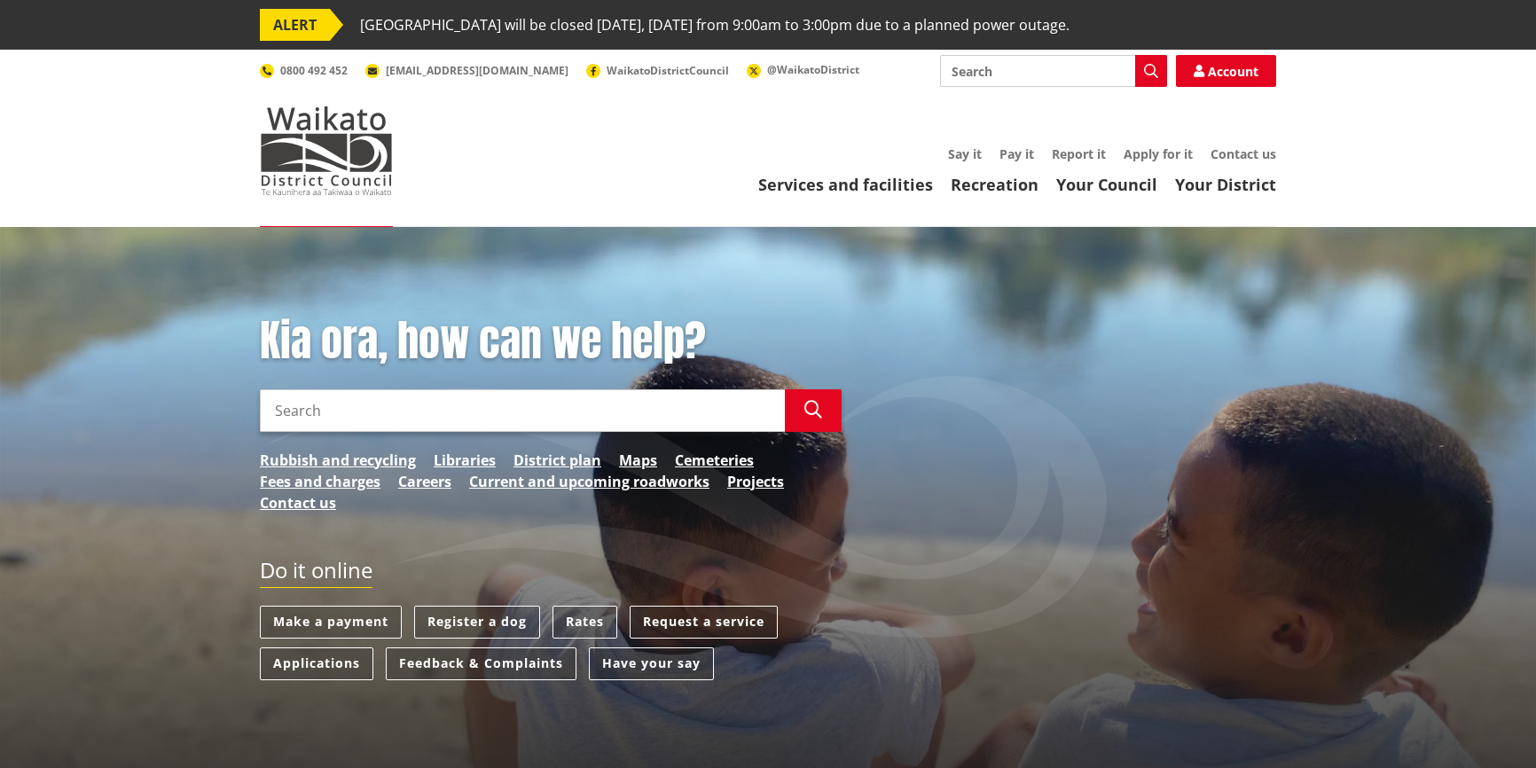  What do you see at coordinates (657, 70) in the screenshot?
I see `a: WaikatoDistrictCouncil` at bounding box center [657, 70].